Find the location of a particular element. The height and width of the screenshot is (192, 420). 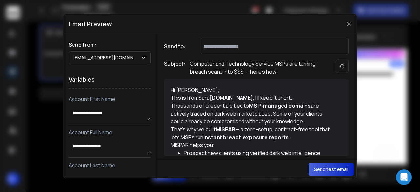

p: Account First Name is located at coordinates (110, 99).